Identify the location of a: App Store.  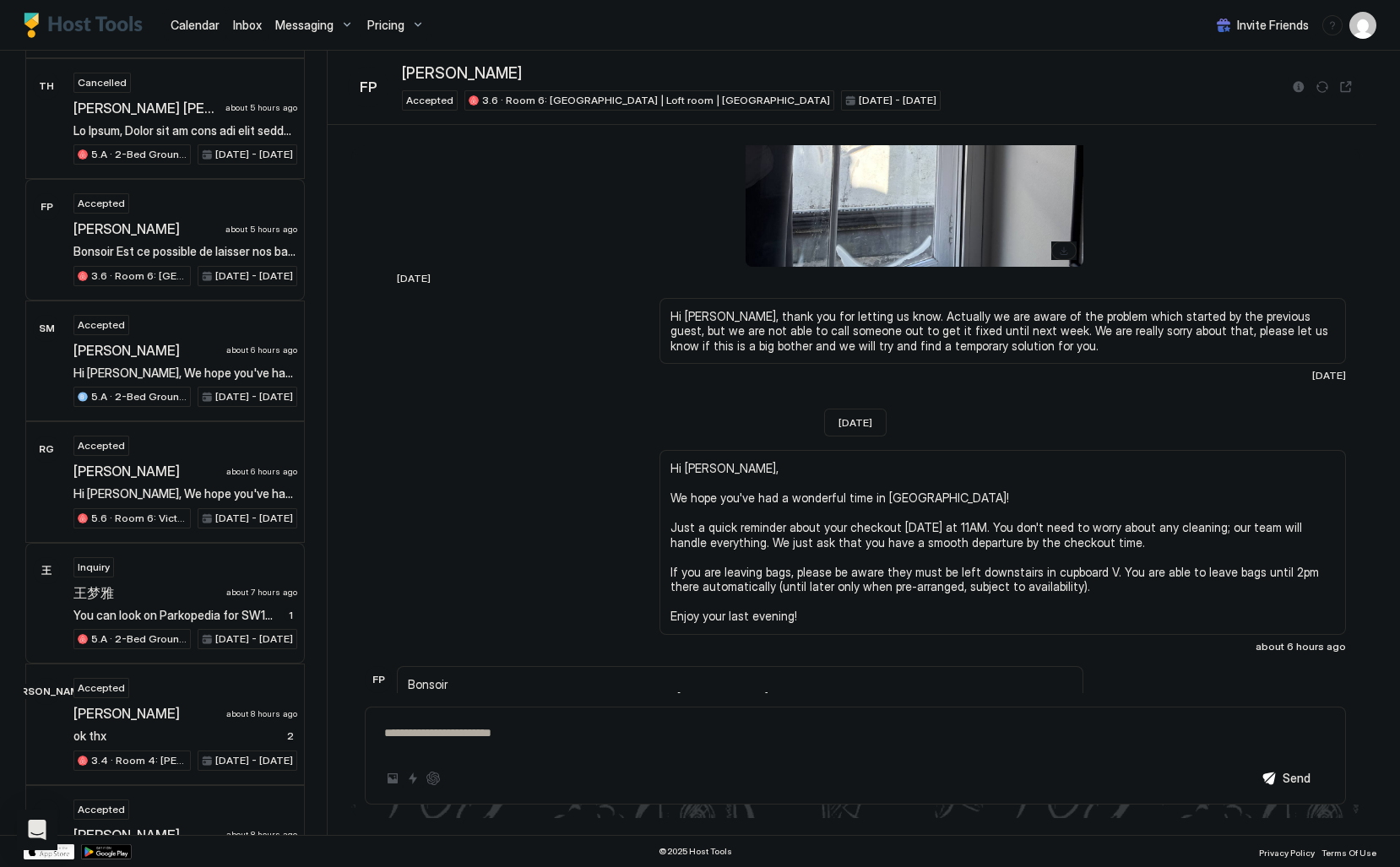
(49, 852).